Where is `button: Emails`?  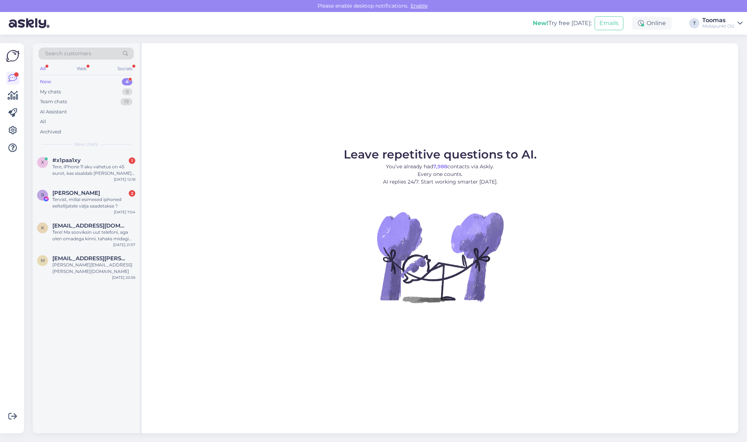 button: Emails is located at coordinates (609, 23).